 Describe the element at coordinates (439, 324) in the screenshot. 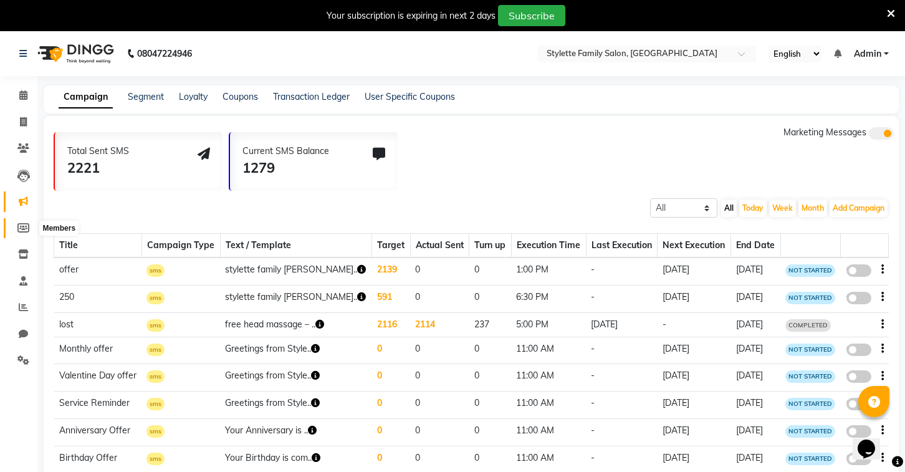

I see `td: 2114` at that location.